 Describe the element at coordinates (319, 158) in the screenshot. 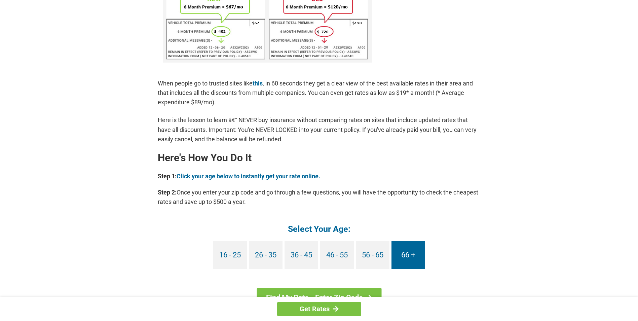

I see `h2: Here's How You Do It` at that location.